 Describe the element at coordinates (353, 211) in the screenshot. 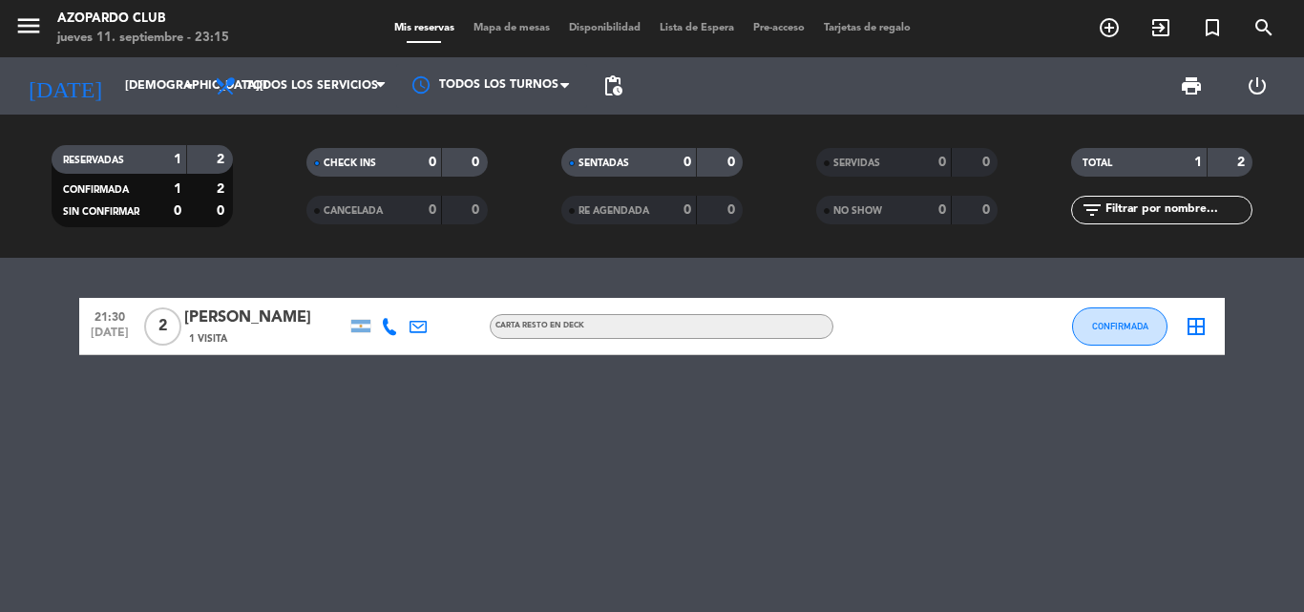

I see `span: CANCELADA` at that location.